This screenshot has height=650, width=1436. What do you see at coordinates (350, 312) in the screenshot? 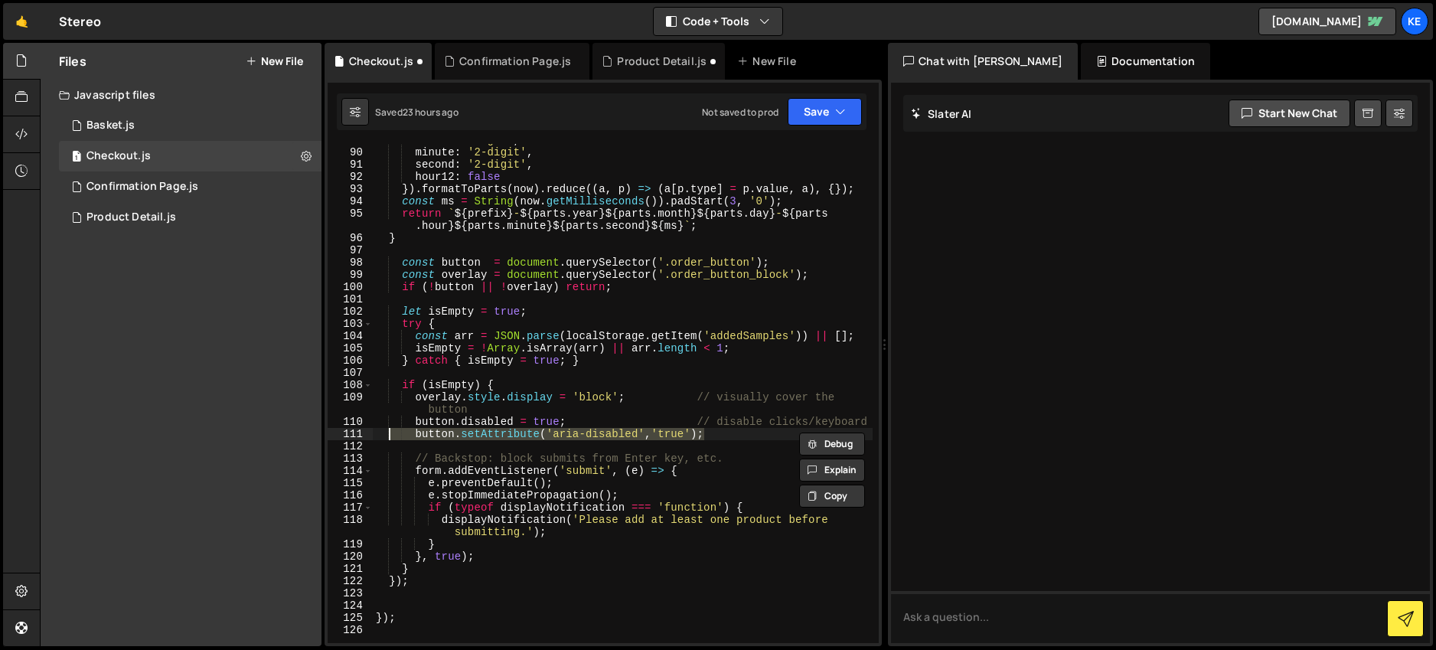
I see `div: 102` at bounding box center [350, 312].